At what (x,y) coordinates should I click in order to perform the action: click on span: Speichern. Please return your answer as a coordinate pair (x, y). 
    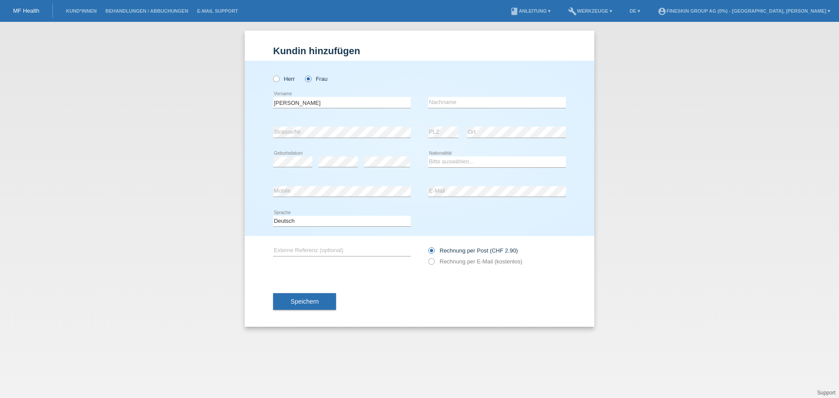
    Looking at the image, I should click on (304, 301).